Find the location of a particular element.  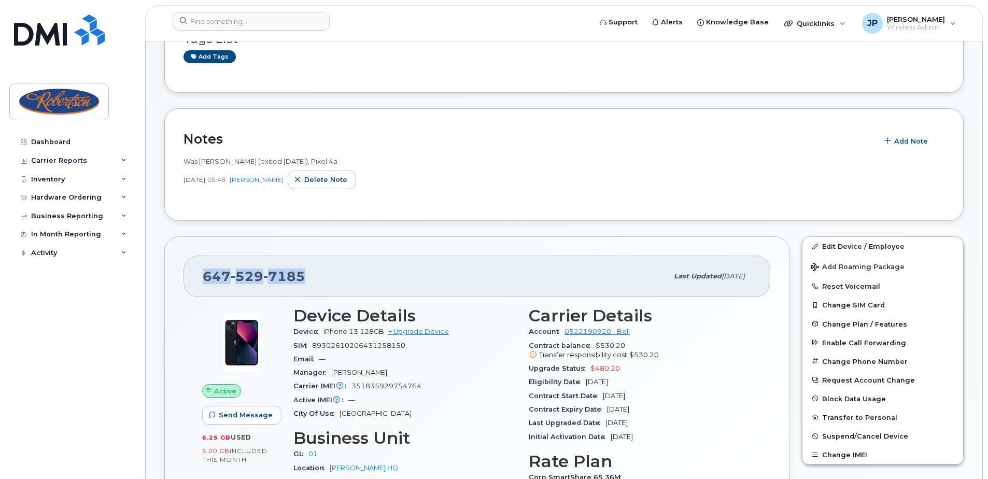

button: Add Note is located at coordinates (907, 141).